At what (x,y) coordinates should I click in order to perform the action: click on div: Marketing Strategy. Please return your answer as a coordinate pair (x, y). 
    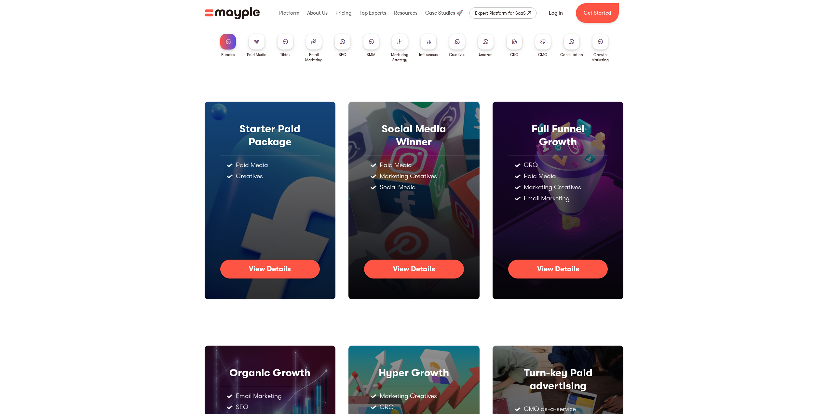
    Looking at the image, I should click on (400, 57).